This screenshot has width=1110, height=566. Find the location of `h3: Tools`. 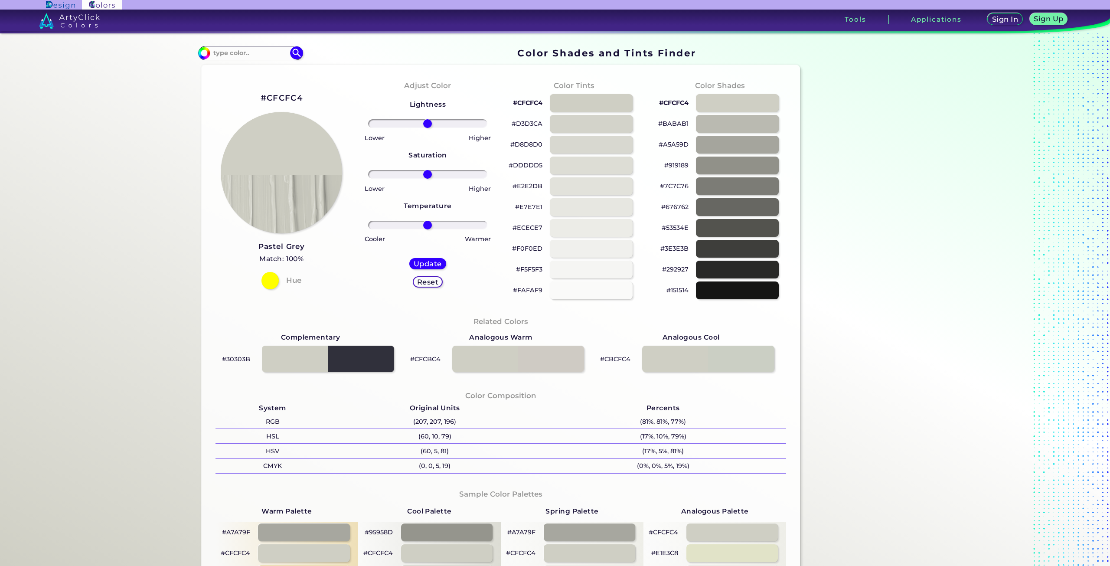

h3: Tools is located at coordinates (855, 19).